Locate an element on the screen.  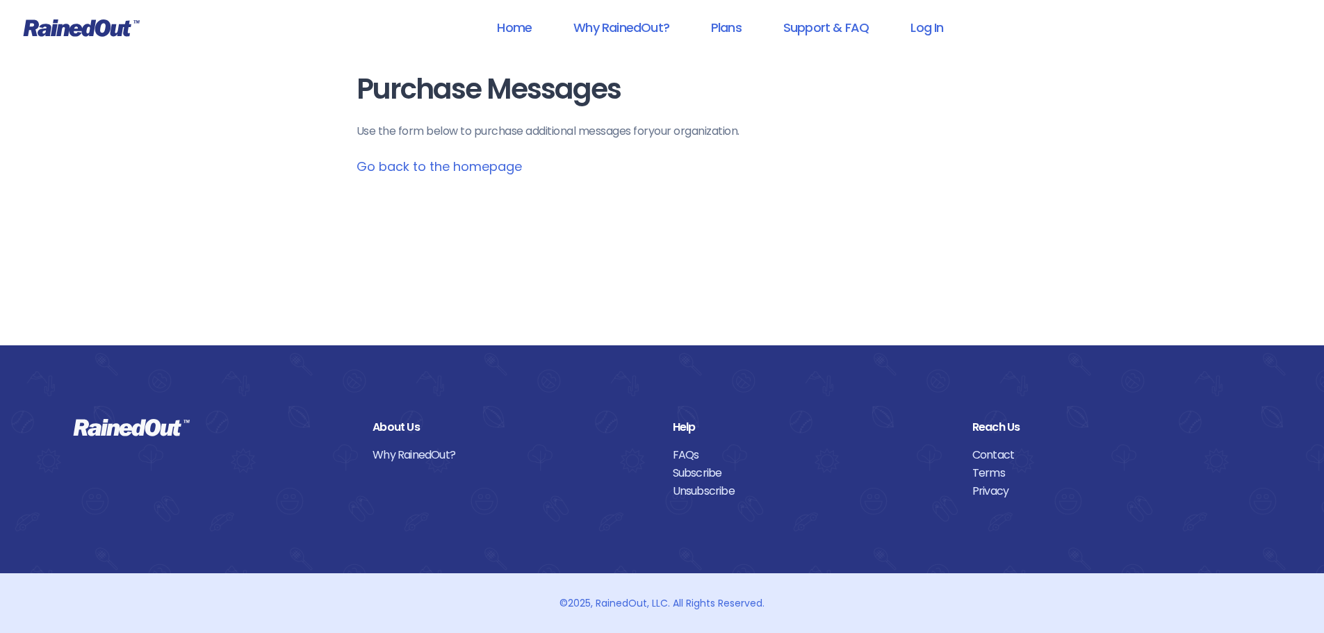
a: Terms is located at coordinates (1112, 473).